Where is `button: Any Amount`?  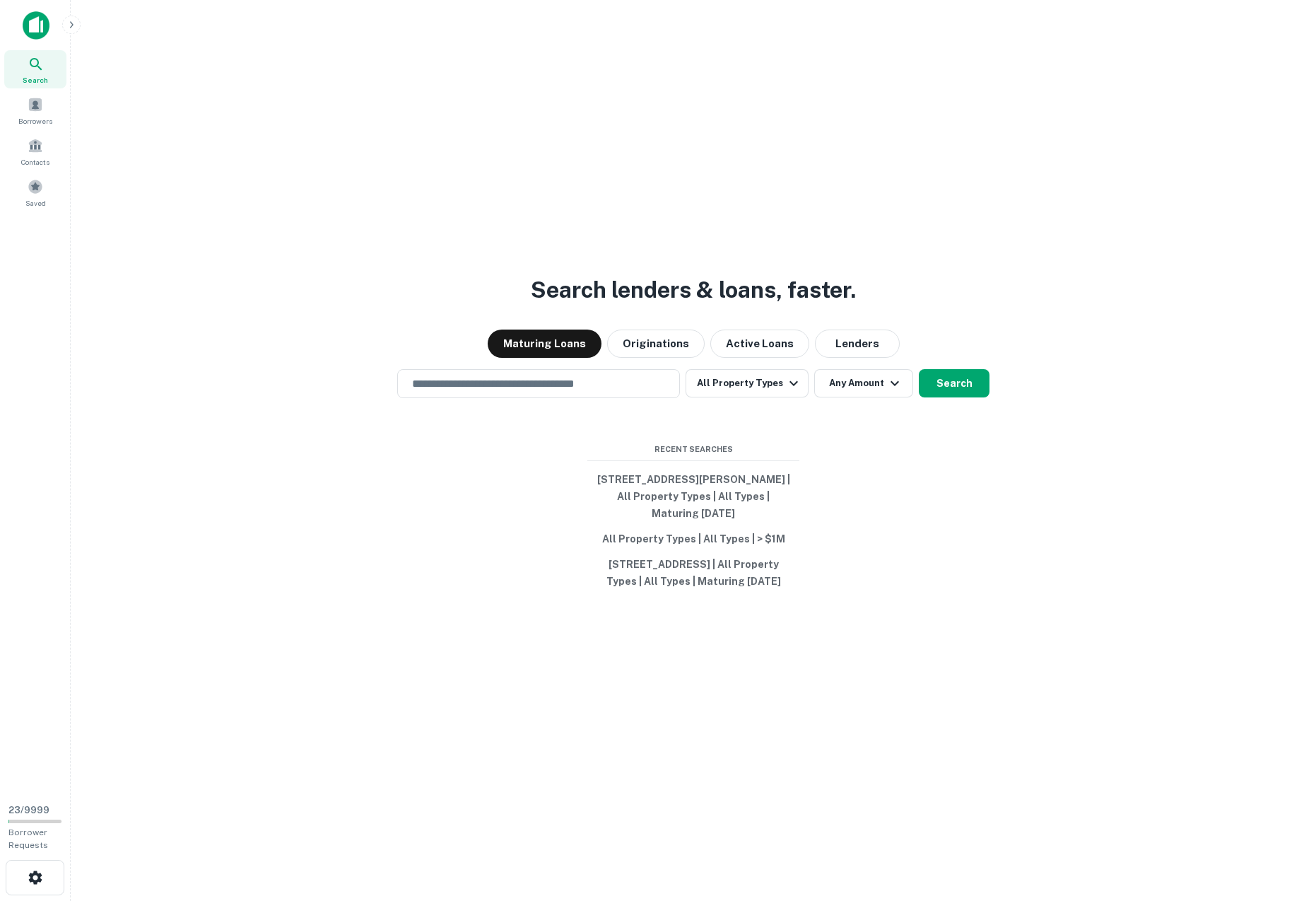 button: Any Amount is located at coordinates (864, 383).